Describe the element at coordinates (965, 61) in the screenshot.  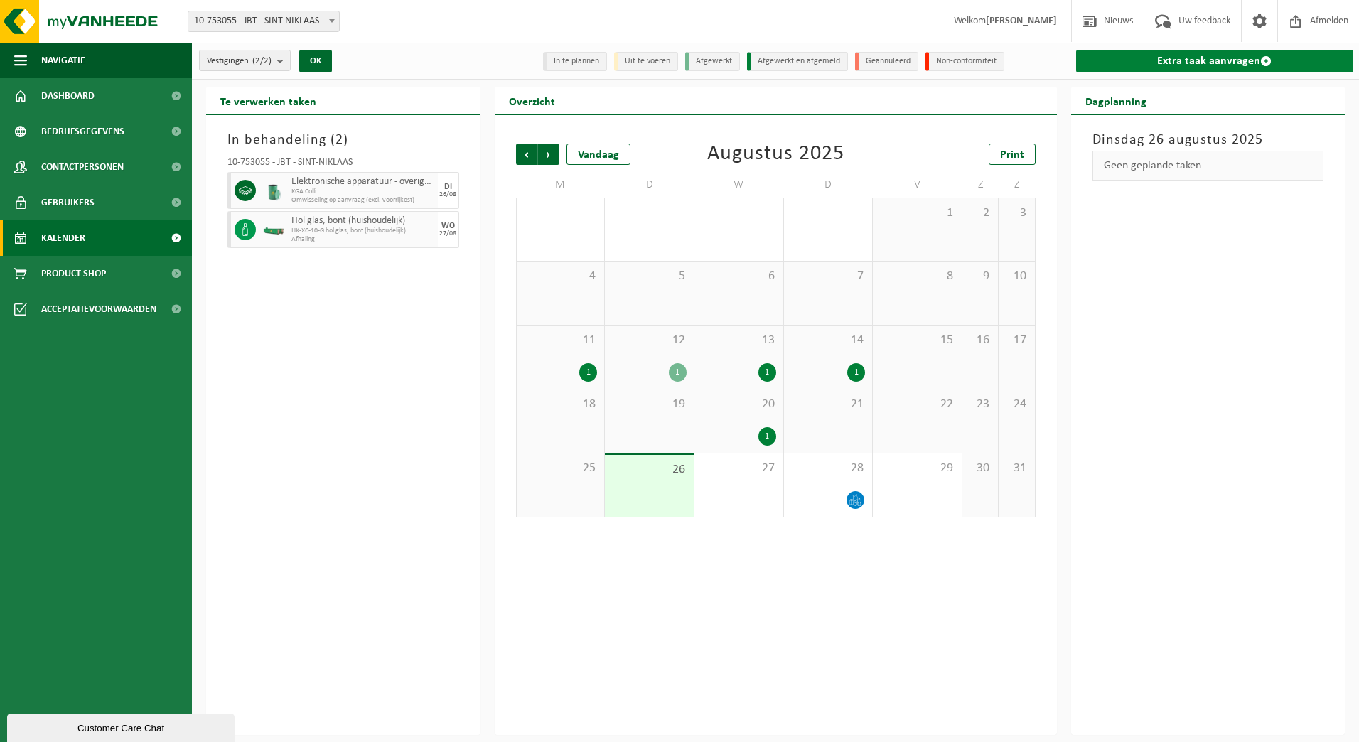
I see `li: Non-conformiteit` at that location.